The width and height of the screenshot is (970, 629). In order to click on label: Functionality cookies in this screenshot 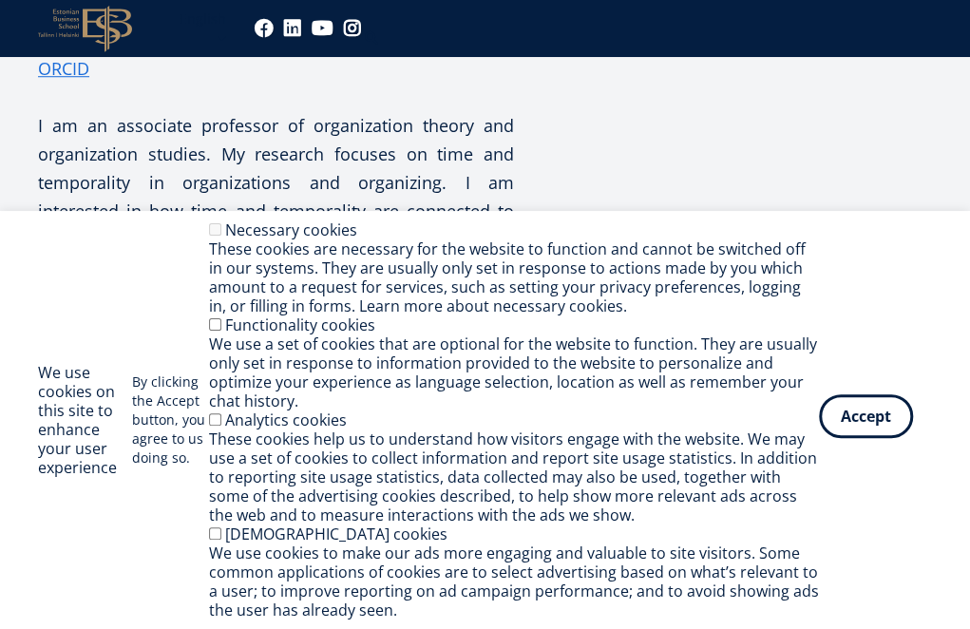, I will do `click(300, 325)`.